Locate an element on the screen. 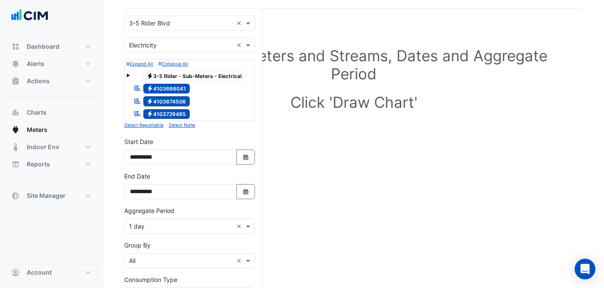 The width and height of the screenshot is (604, 288). span: 4103666041 is located at coordinates (167, 89).